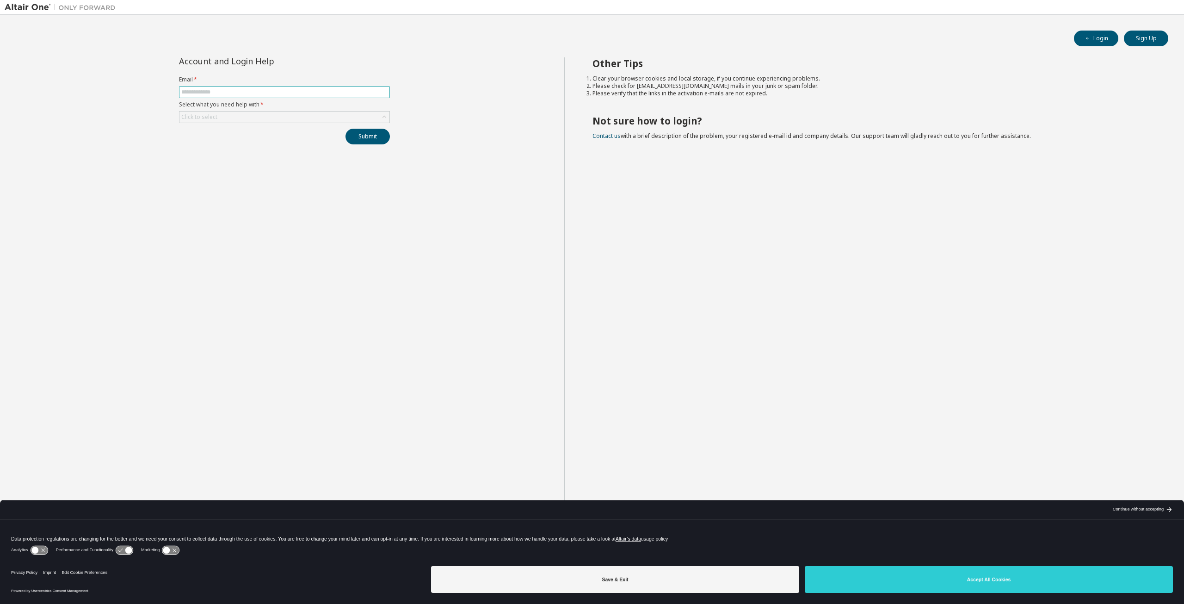  I want to click on h2: Other Tips, so click(873, 63).